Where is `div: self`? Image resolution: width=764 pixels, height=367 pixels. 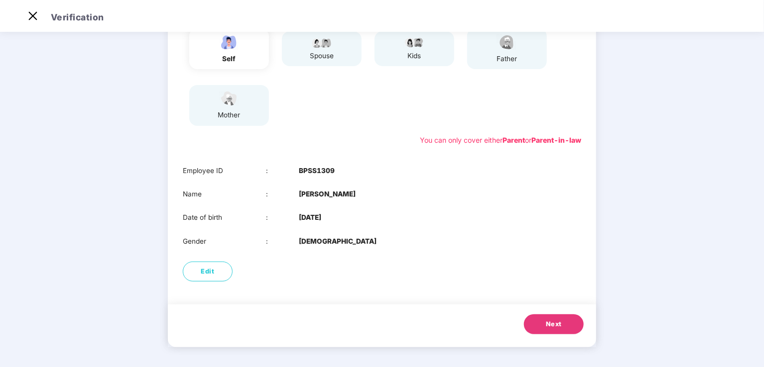
div: self is located at coordinates (229, 59).